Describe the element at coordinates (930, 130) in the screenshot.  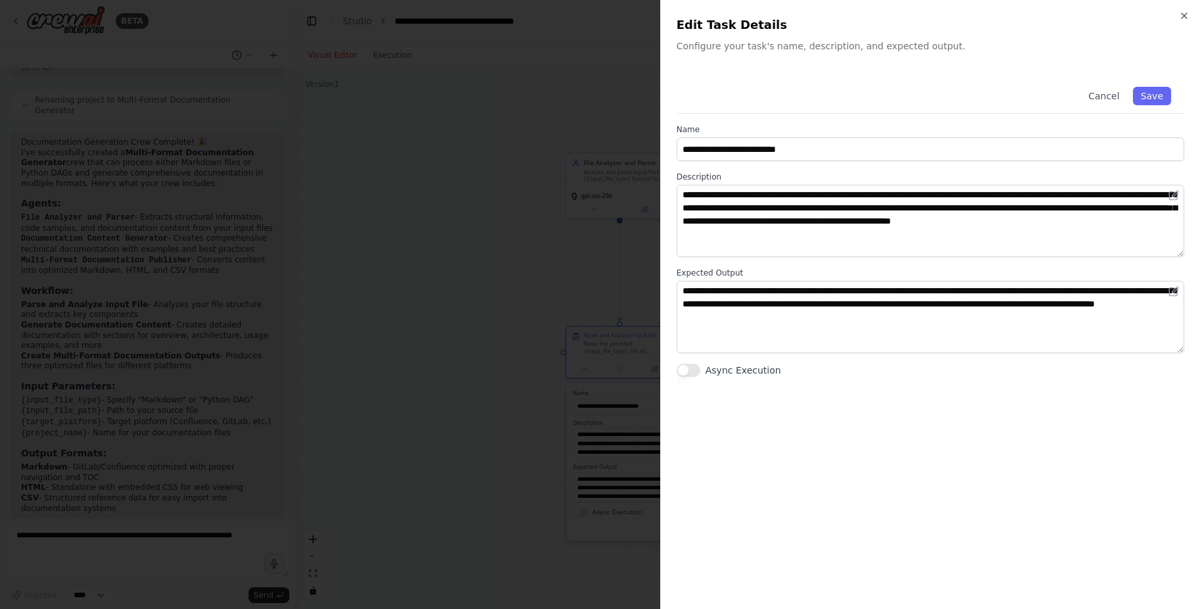
I see `label: Name` at that location.